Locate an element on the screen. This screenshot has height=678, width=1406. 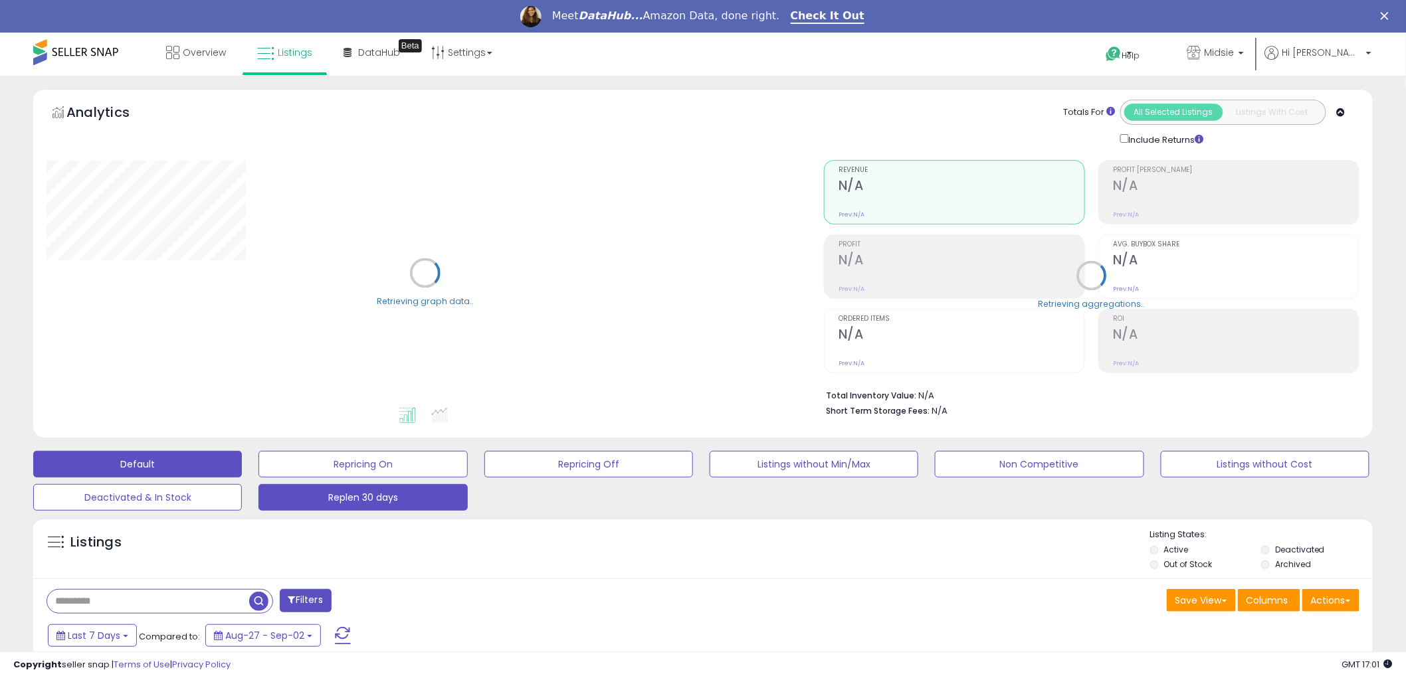
a: Terms of Use is located at coordinates (142, 664).